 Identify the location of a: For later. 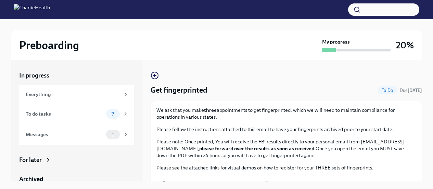
(77, 160).